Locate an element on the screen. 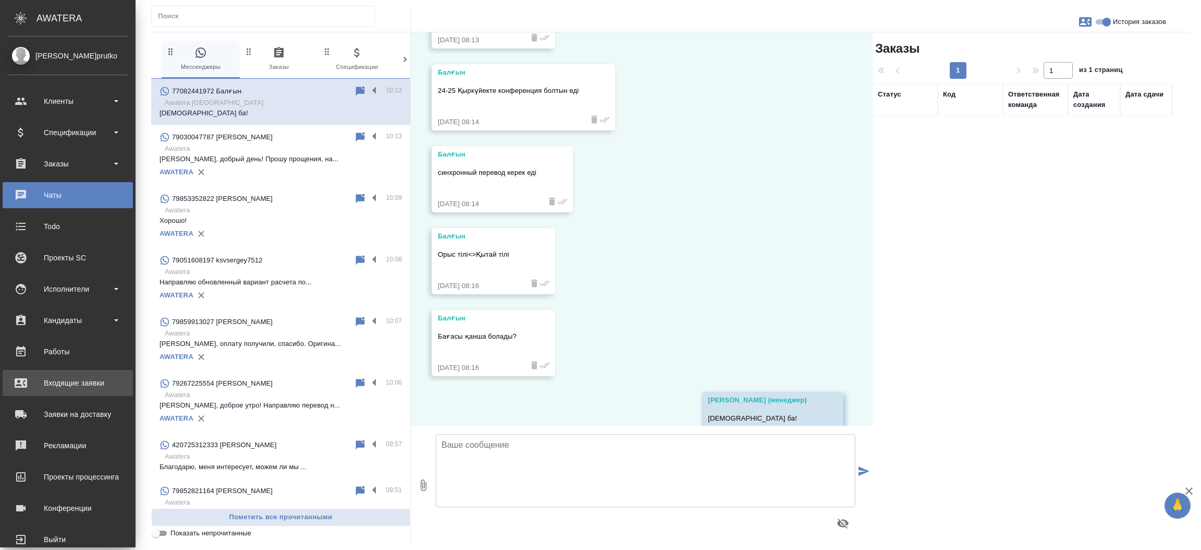 The height and width of the screenshot is (550, 1201). div: Конференции is located at coordinates (68, 508).